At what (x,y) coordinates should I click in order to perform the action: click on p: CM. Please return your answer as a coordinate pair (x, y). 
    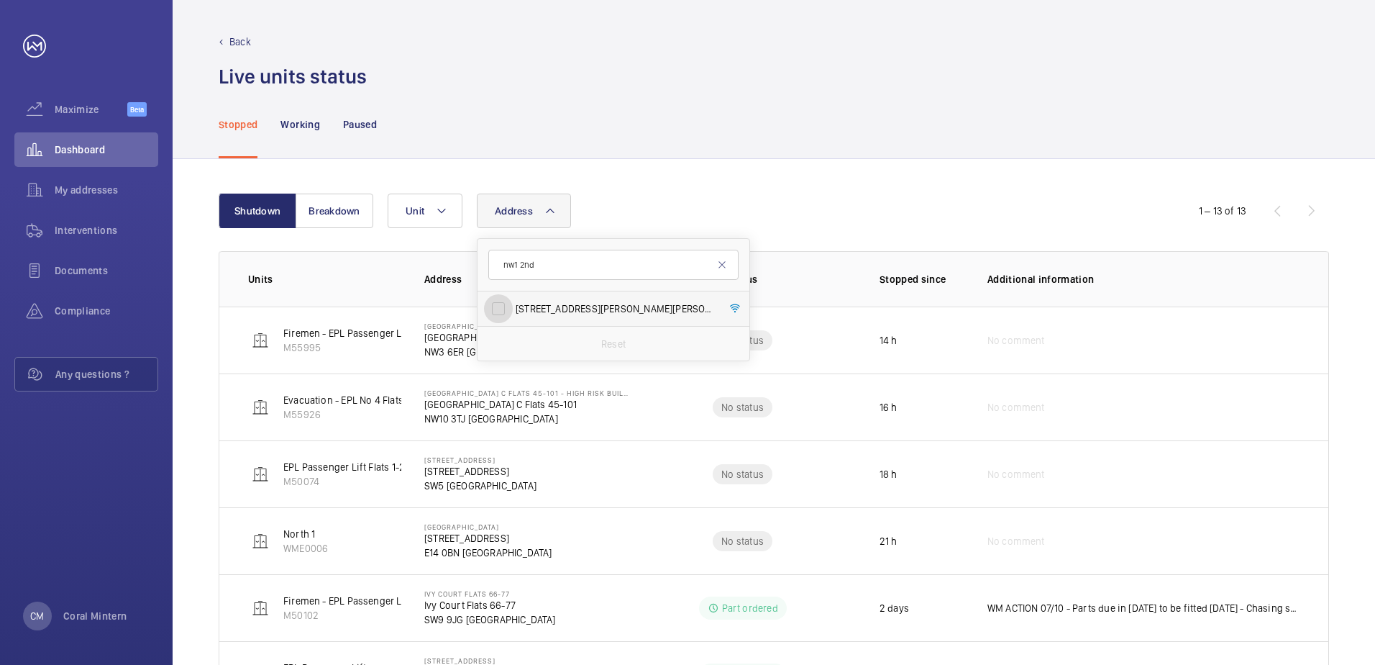
    Looking at the image, I should click on (37, 616).